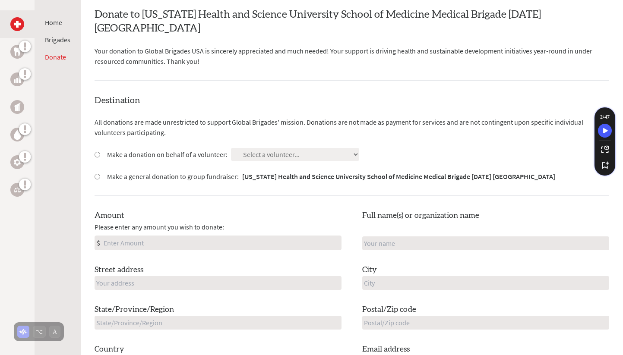  Describe the element at coordinates (17, 52) in the screenshot. I see `div: Dental` at that location.